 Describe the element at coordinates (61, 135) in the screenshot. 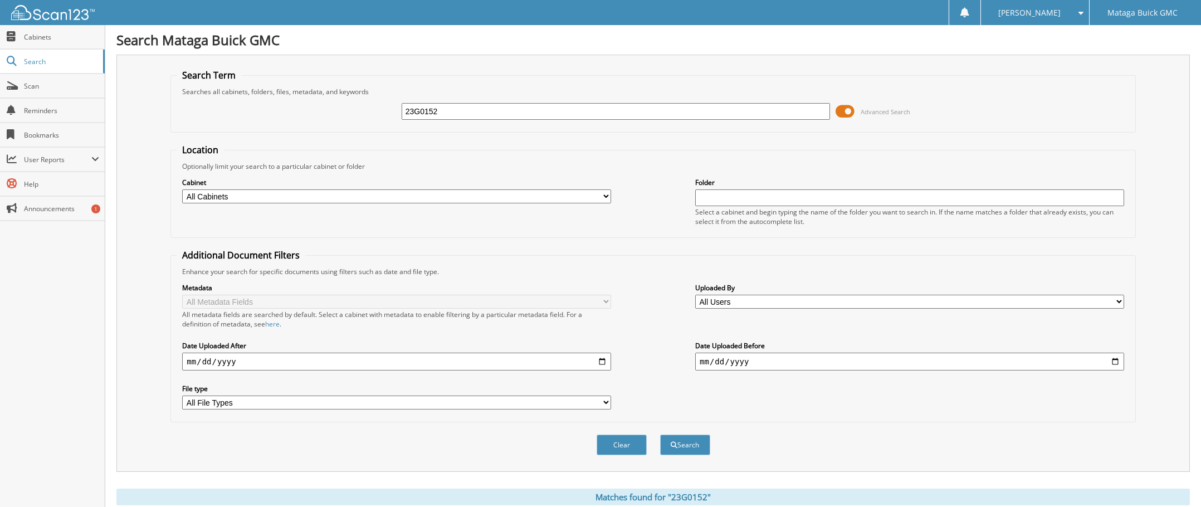

I see `span: Bookmarks` at that location.